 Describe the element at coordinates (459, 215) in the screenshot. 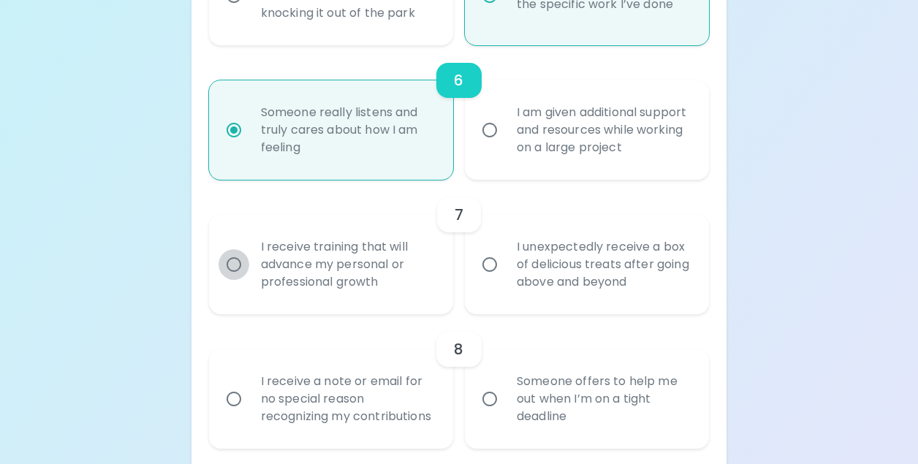

I see `h6: 7` at that location.